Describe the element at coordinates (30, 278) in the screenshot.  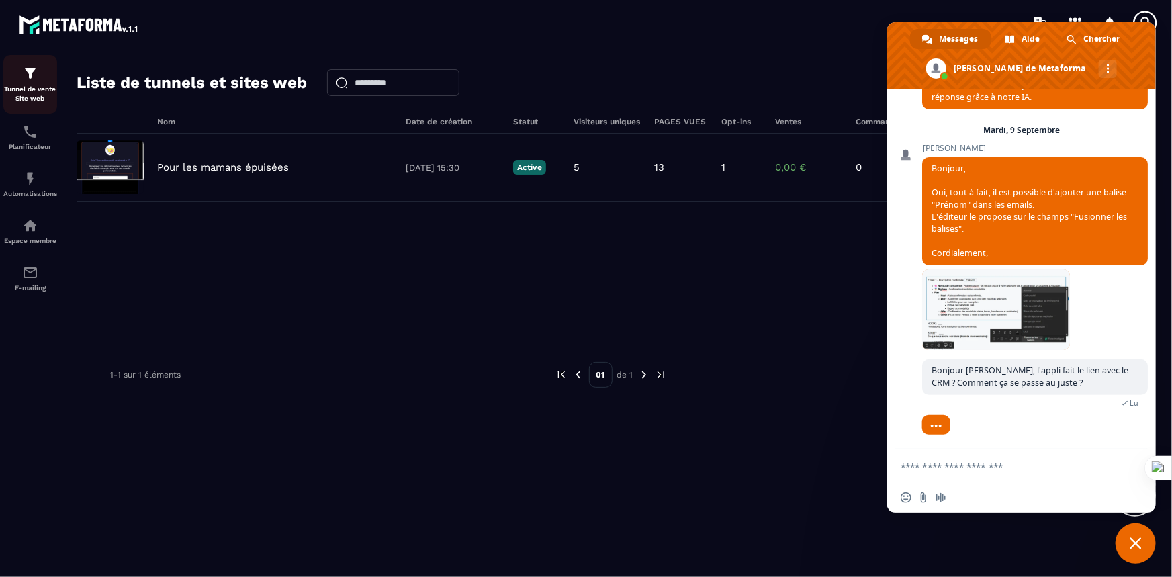
I see `a: emailemailE-mailing` at that location.